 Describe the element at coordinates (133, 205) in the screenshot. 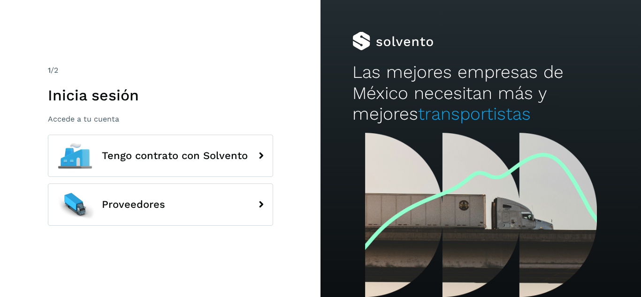

I see `span: Proveedores` at that location.